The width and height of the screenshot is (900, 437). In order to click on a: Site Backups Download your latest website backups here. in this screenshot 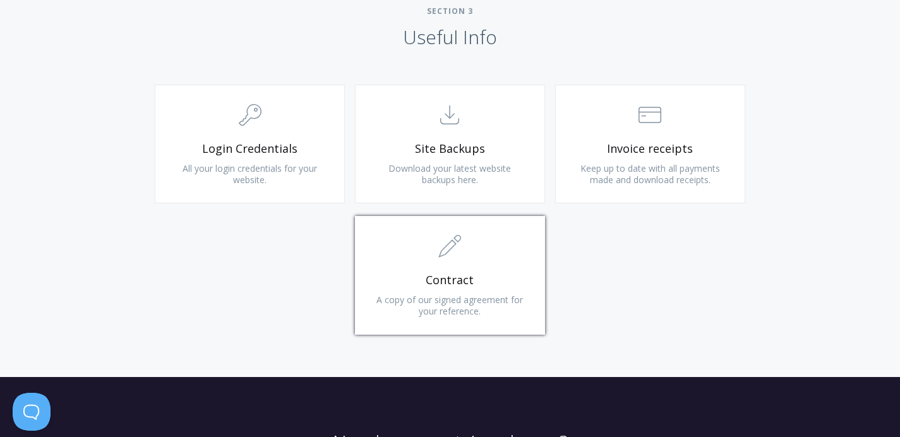, I will do `click(450, 144)`.